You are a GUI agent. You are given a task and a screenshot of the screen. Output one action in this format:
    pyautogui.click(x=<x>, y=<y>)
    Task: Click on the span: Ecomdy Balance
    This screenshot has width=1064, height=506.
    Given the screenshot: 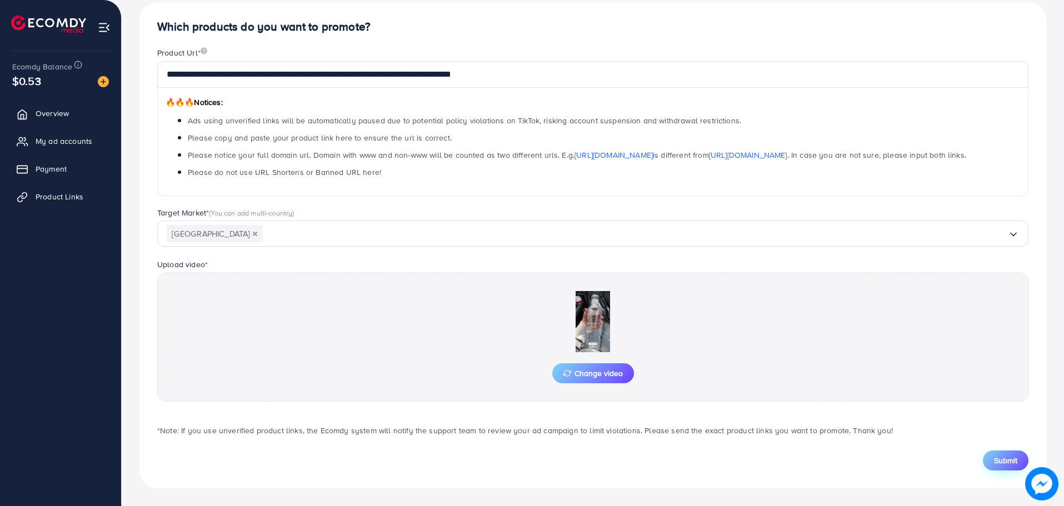 What is the action you would take?
    pyautogui.click(x=42, y=67)
    